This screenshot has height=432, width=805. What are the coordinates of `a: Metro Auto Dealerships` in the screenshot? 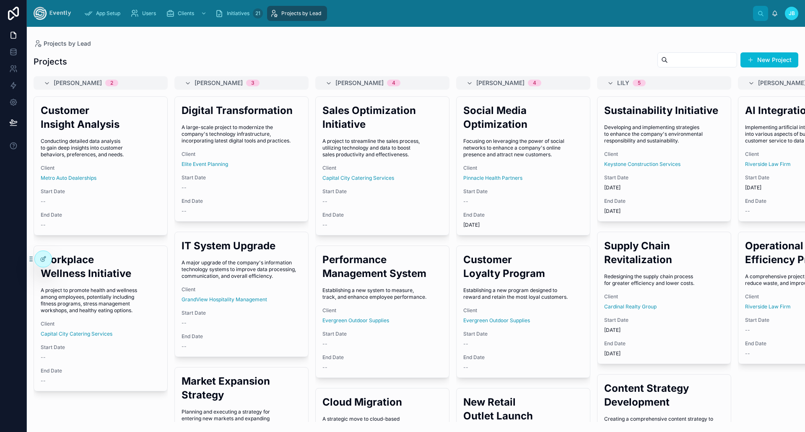 It's located at (68, 178).